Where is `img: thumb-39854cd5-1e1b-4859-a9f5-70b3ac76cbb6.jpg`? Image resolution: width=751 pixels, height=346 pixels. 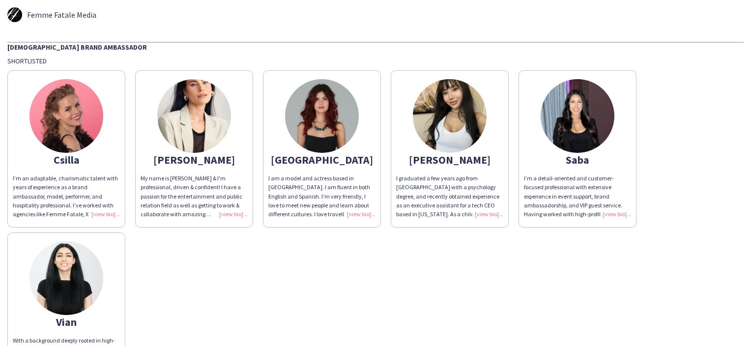 img: thumb-39854cd5-1e1b-4859-a9f5-70b3ac76cbb6.jpg is located at coordinates (66, 278).